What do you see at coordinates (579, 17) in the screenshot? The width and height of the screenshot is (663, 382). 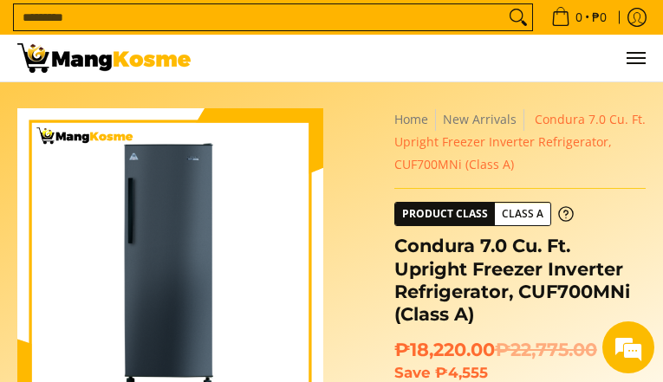 I see `span: 0` at bounding box center [579, 17].